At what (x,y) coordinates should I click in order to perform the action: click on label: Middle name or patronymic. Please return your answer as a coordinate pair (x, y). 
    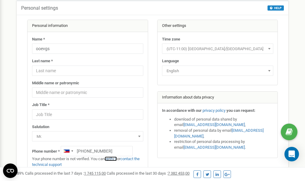
    Looking at the image, I should click on (56, 83).